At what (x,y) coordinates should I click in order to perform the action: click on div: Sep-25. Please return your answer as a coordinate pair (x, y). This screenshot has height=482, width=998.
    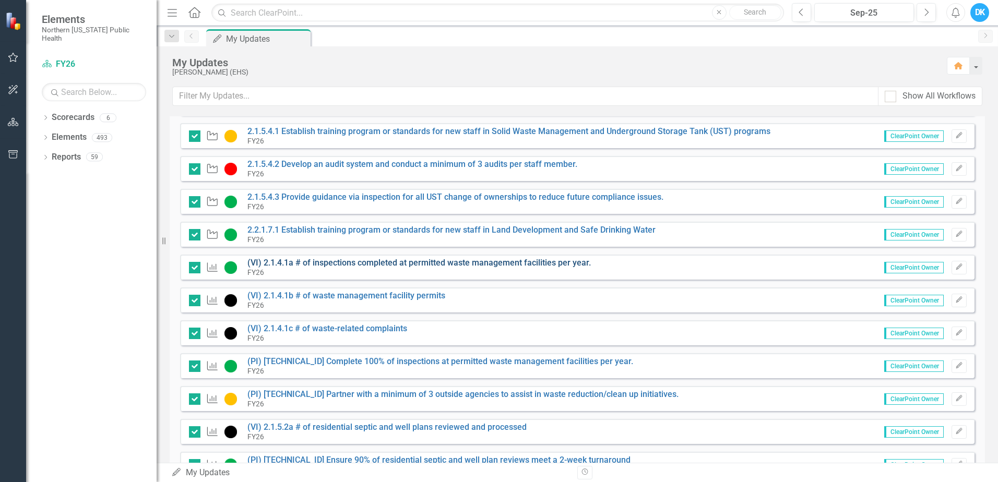
    Looking at the image, I should click on (864, 13).